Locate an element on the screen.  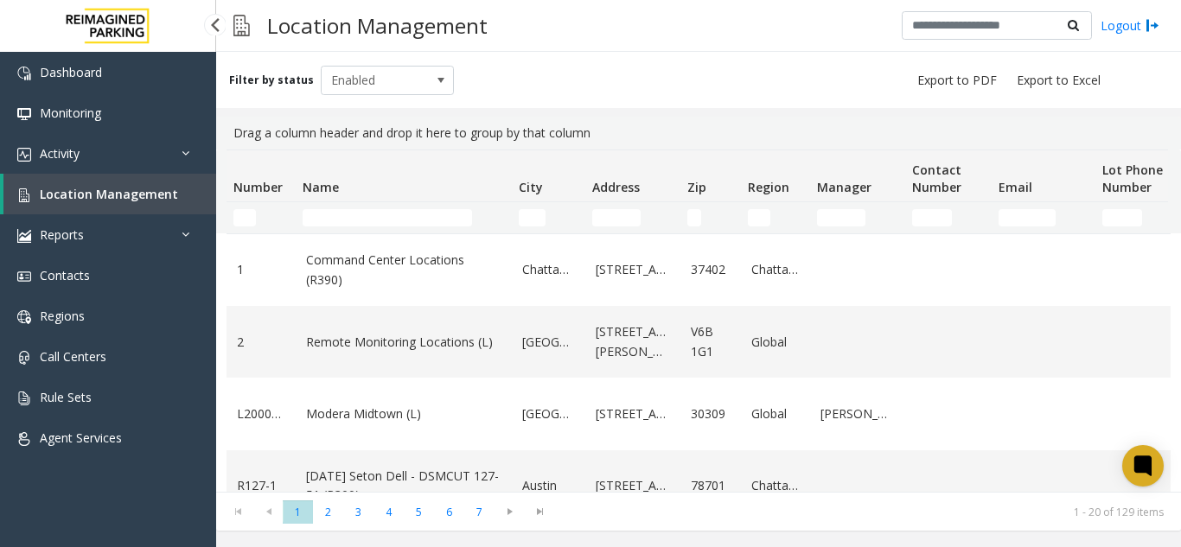
a: Modera Midtown (L) is located at coordinates (404, 414).